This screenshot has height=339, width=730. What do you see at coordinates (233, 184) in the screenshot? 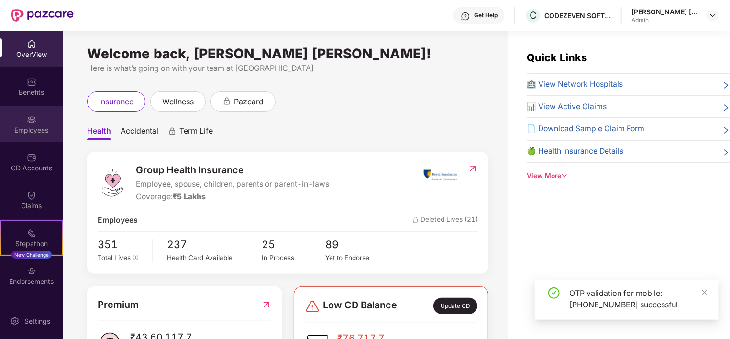
I see `span: Employee, spouse, children, parents or parent-in-laws` at bounding box center [233, 184].